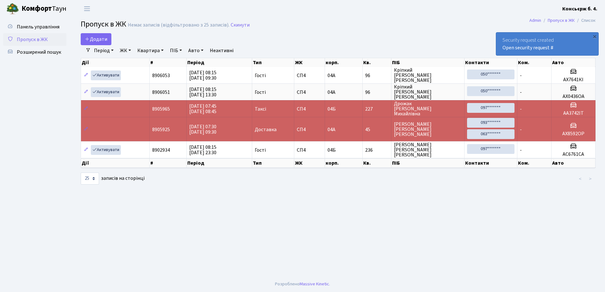 This screenshot has width=605, height=292. Describe the element at coordinates (303, 284) in the screenshot. I see `div: Розроблено .` at that location.